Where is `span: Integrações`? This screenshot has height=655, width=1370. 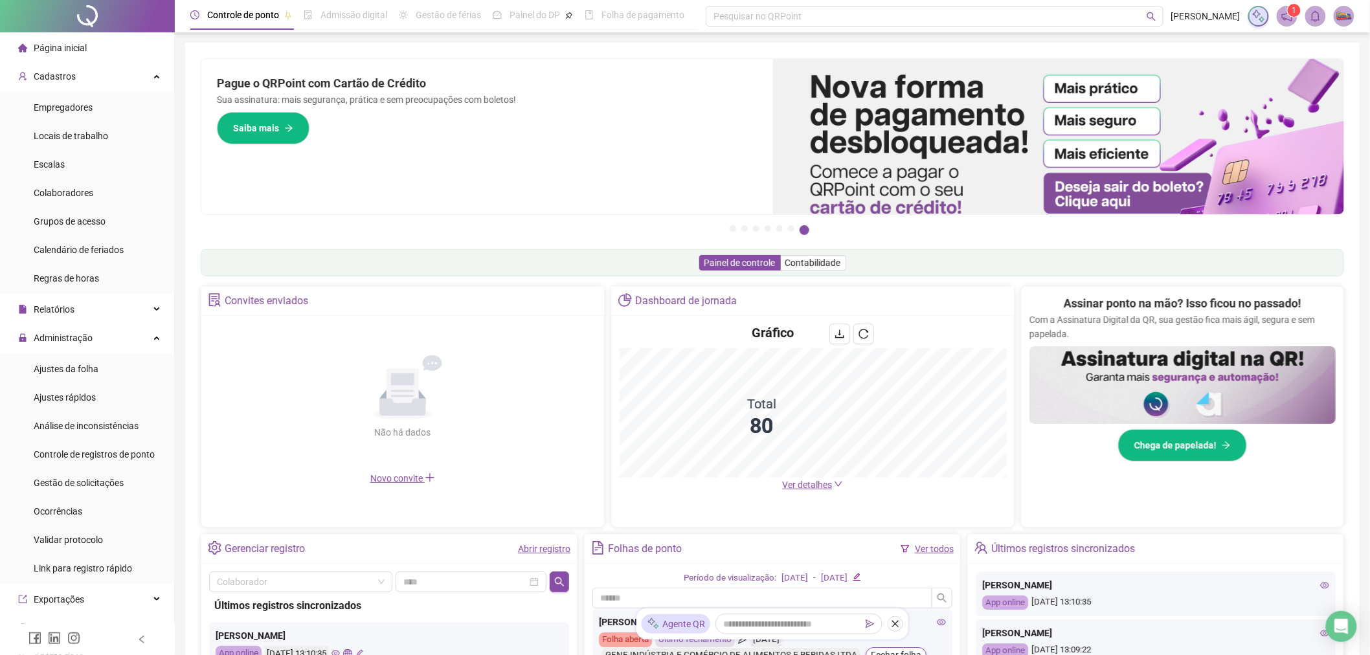 span: Integrações is located at coordinates (58, 628).